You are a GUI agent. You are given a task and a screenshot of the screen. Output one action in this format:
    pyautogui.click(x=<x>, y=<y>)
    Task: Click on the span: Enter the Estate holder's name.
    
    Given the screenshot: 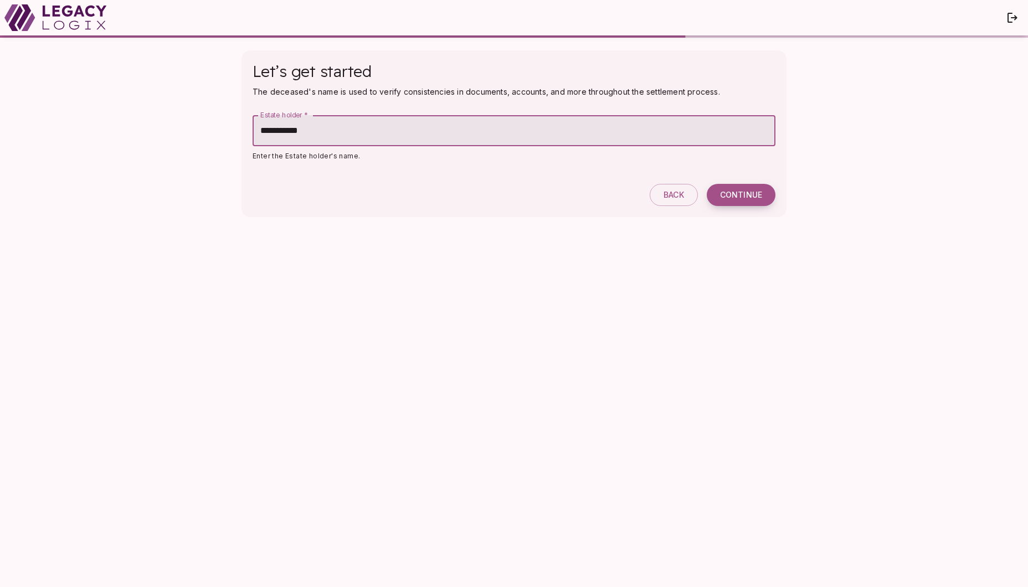 What is the action you would take?
    pyautogui.click(x=306, y=156)
    